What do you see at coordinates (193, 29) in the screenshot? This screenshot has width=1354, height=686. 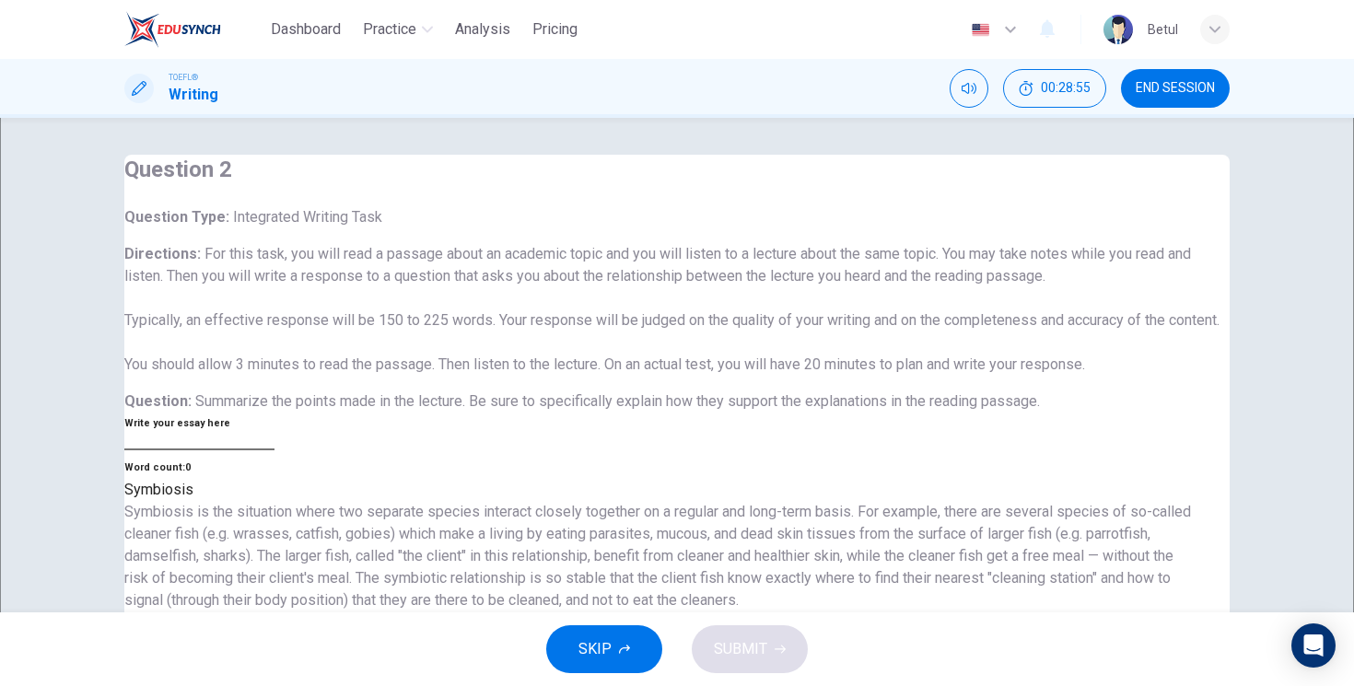 I see `a: EduSynch logo` at bounding box center [193, 29].